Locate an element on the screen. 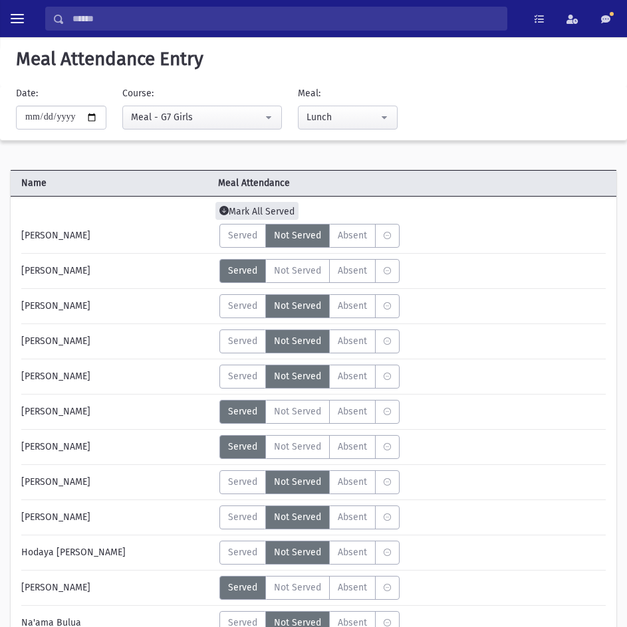 The width and height of the screenshot is (627, 627). span: Mark All Served is located at coordinates (257, 211).